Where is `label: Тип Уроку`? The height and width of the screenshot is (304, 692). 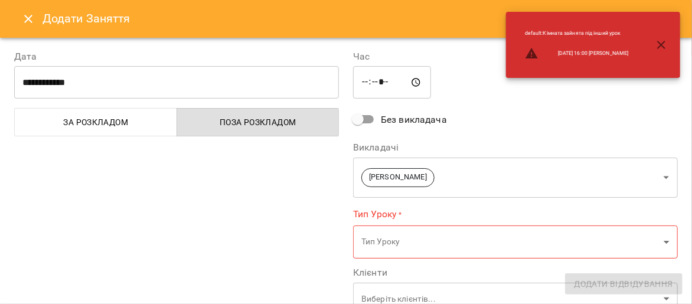
label: Тип Уроку is located at coordinates (515, 214).